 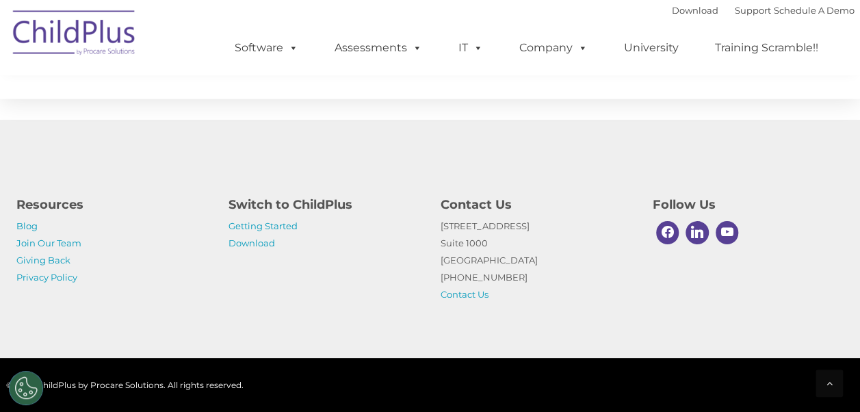 I want to click on a: Linkedin, so click(x=697, y=233).